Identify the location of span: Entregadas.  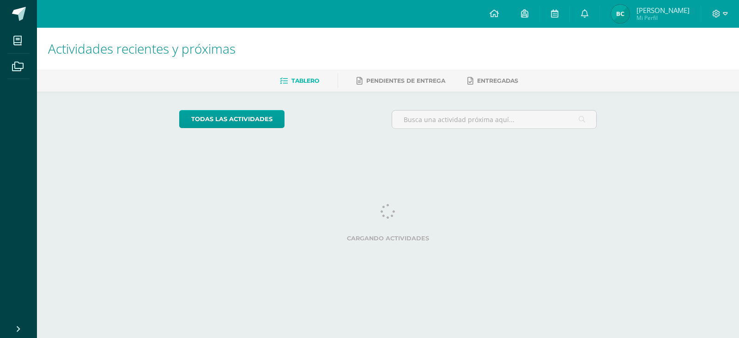
(497, 80).